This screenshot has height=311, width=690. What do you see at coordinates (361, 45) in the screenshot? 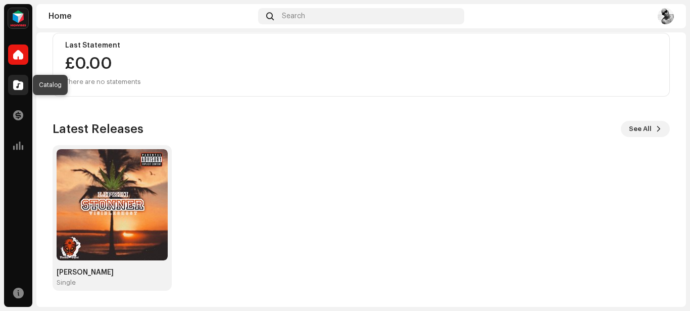
I see `div: Last Statement` at bounding box center [361, 45].